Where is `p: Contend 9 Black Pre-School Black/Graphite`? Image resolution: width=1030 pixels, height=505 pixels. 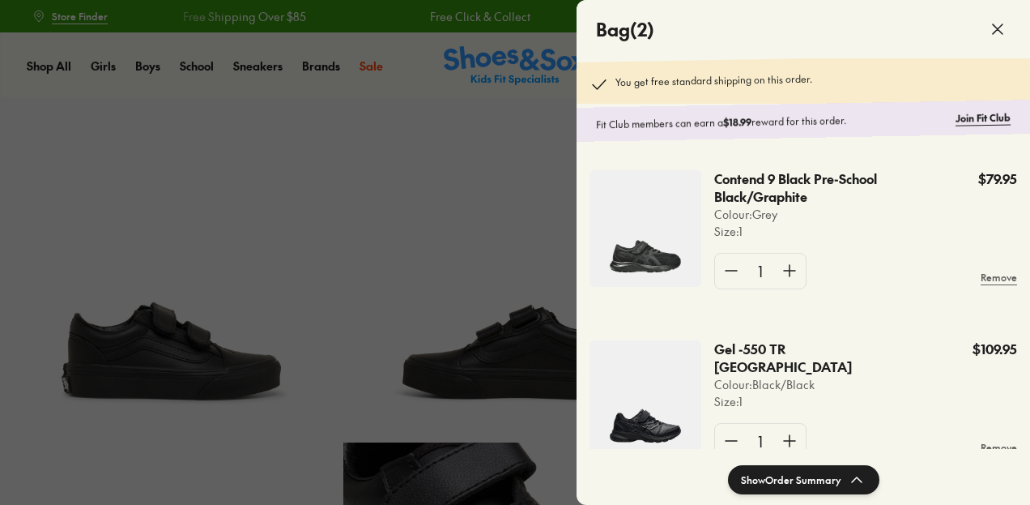
p: Contend 9 Black Pre-School Black/Graphite is located at coordinates (818, 188).